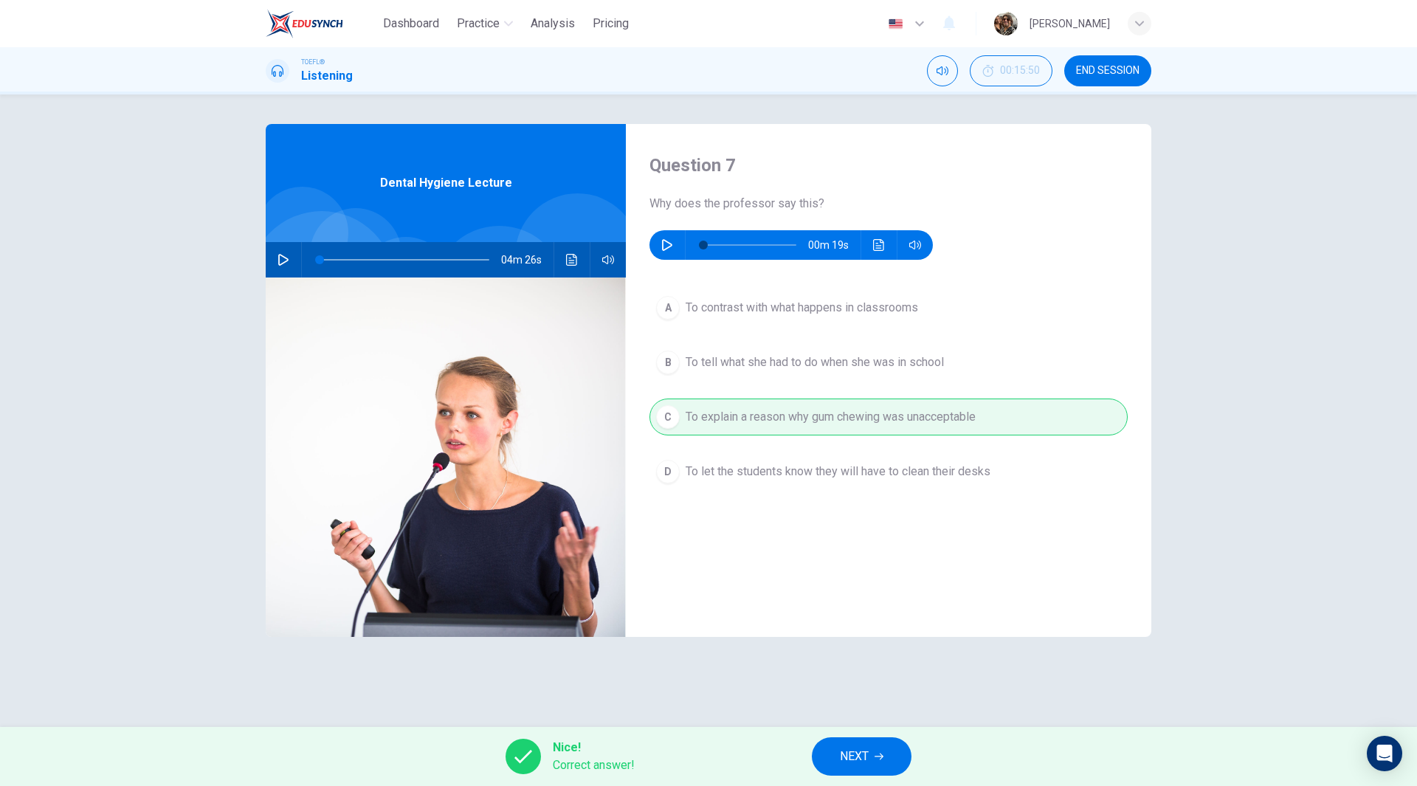 The image size is (1417, 786). Describe the element at coordinates (411, 24) in the screenshot. I see `button: Dashboard` at that location.